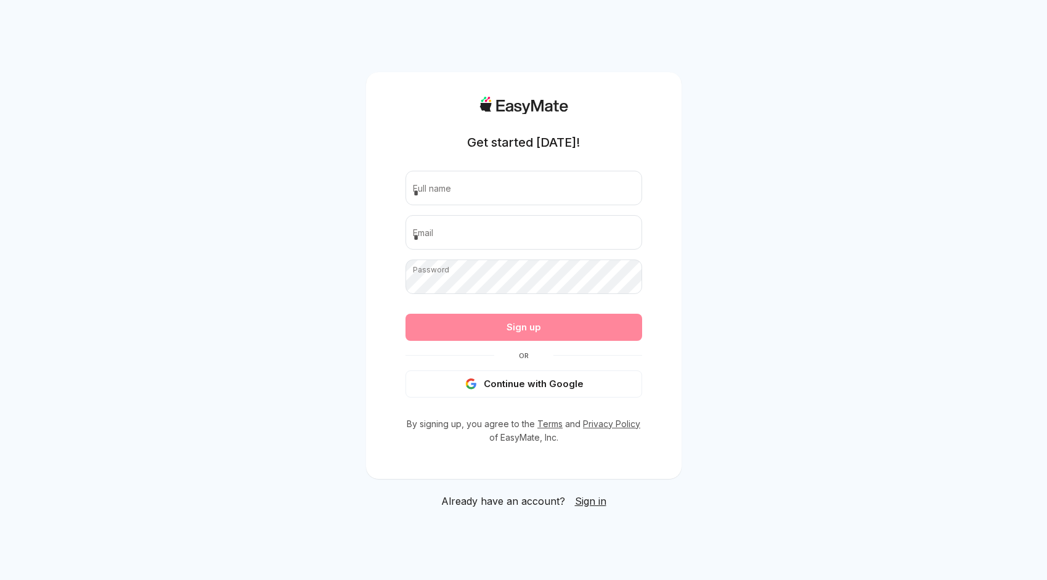  What do you see at coordinates (524, 355) in the screenshot?
I see `span: Or` at bounding box center [524, 355].